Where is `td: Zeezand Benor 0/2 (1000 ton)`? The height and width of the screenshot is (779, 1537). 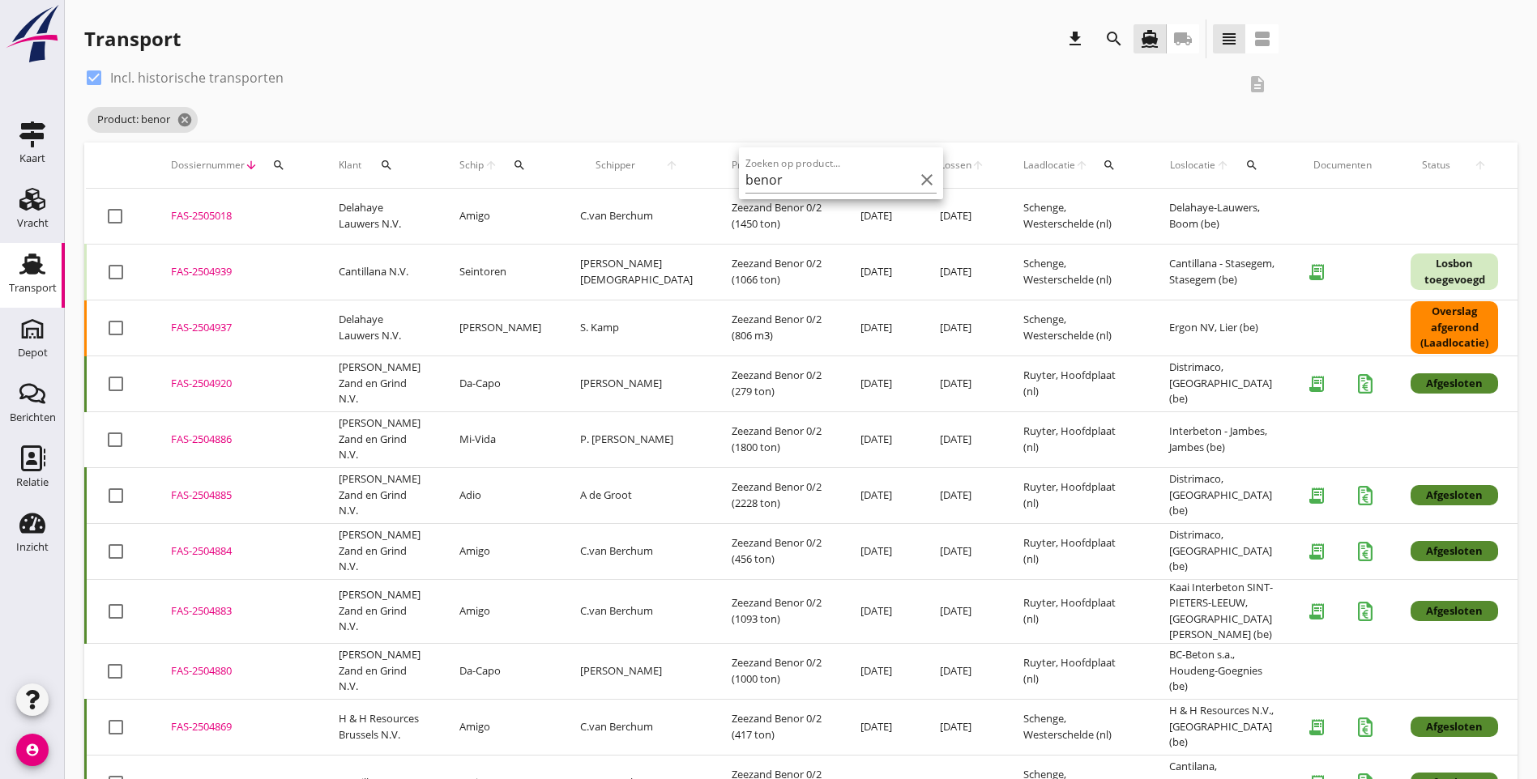 td: Zeezand Benor 0/2 (1000 ton) is located at coordinates (776, 671).